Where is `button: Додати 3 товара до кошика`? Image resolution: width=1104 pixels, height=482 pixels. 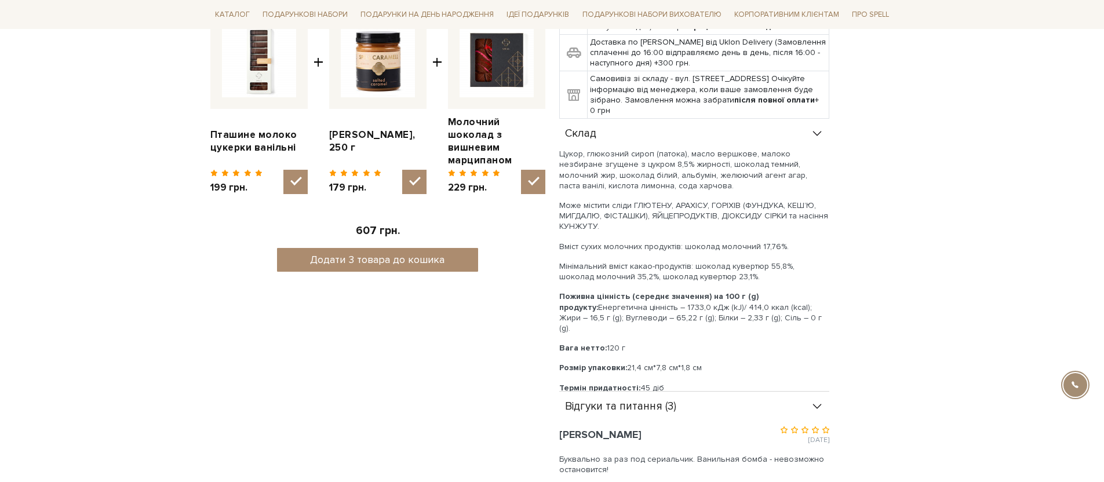 button: Додати 3 товара до кошика is located at coordinates (377, 260).